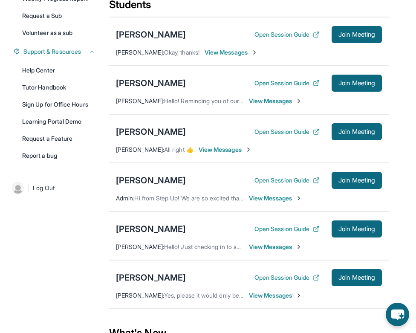 Image resolution: width=416 pixels, height=333 pixels. What do you see at coordinates (178, 149) in the screenshot?
I see `span: All right 👍` at bounding box center [178, 149].